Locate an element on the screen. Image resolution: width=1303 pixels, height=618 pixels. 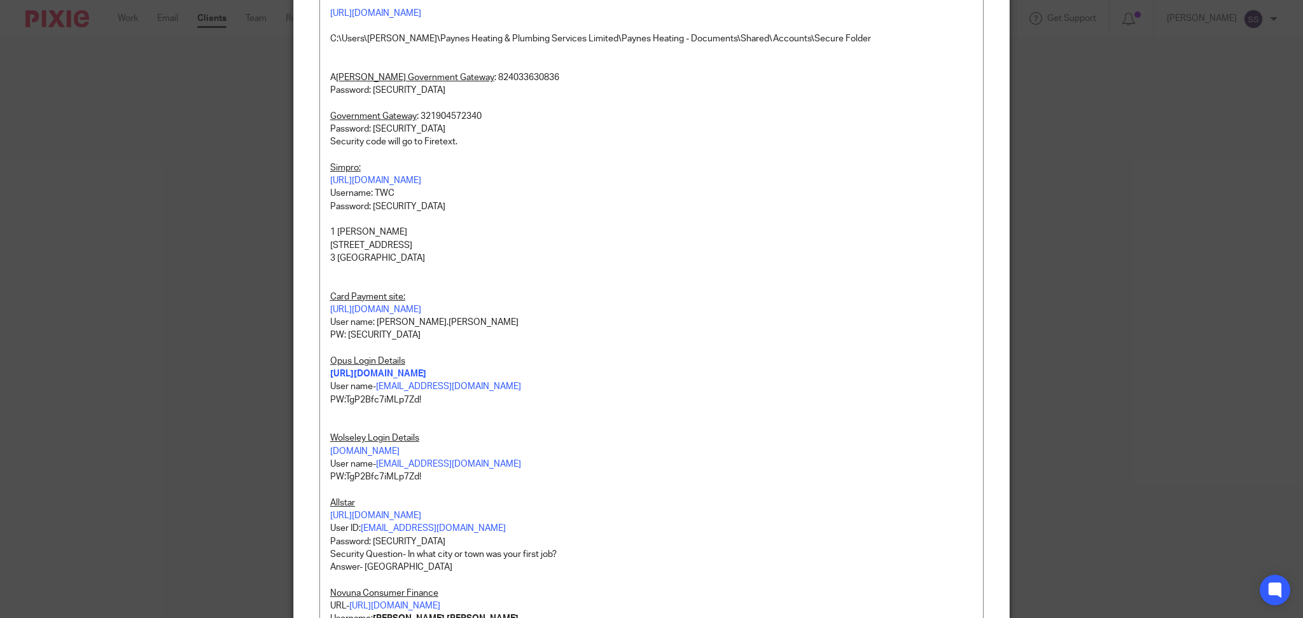
u: Simpro: is located at coordinates (345, 168).